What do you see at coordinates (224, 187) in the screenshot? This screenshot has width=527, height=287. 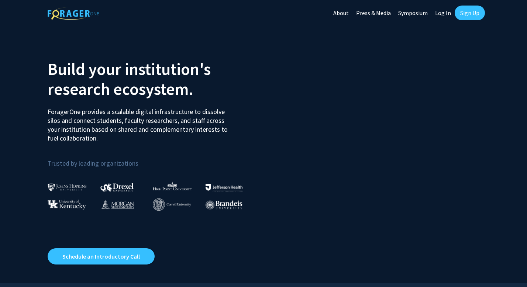 I see `img: Thomas Jefferson University` at bounding box center [224, 187].